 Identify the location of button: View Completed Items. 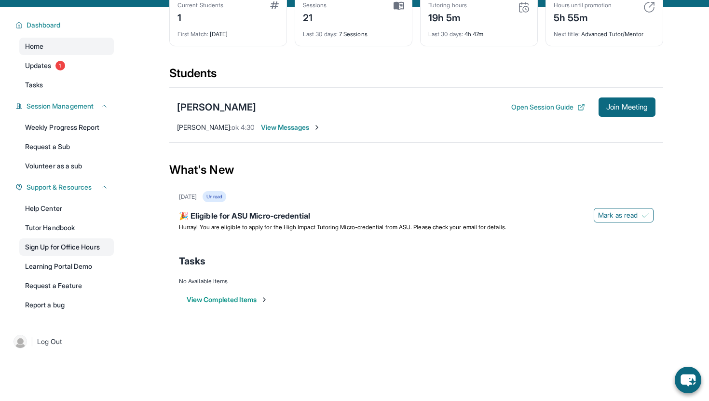
(227, 300).